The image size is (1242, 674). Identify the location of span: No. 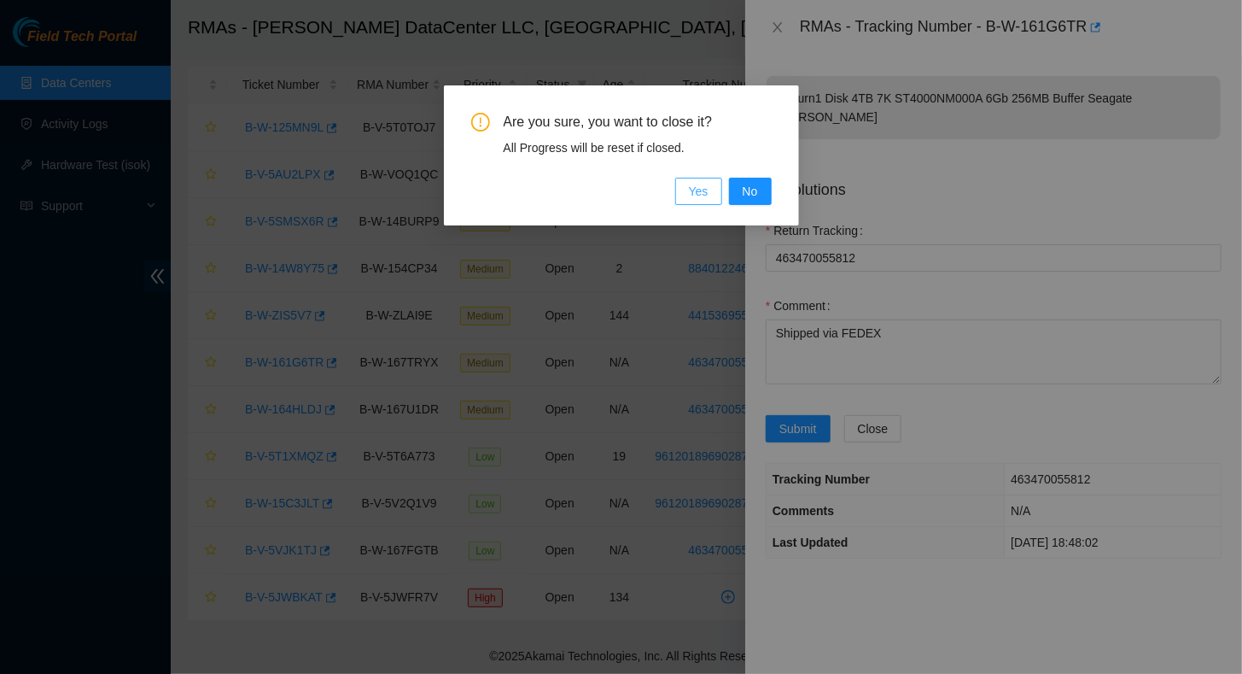
(751, 191).